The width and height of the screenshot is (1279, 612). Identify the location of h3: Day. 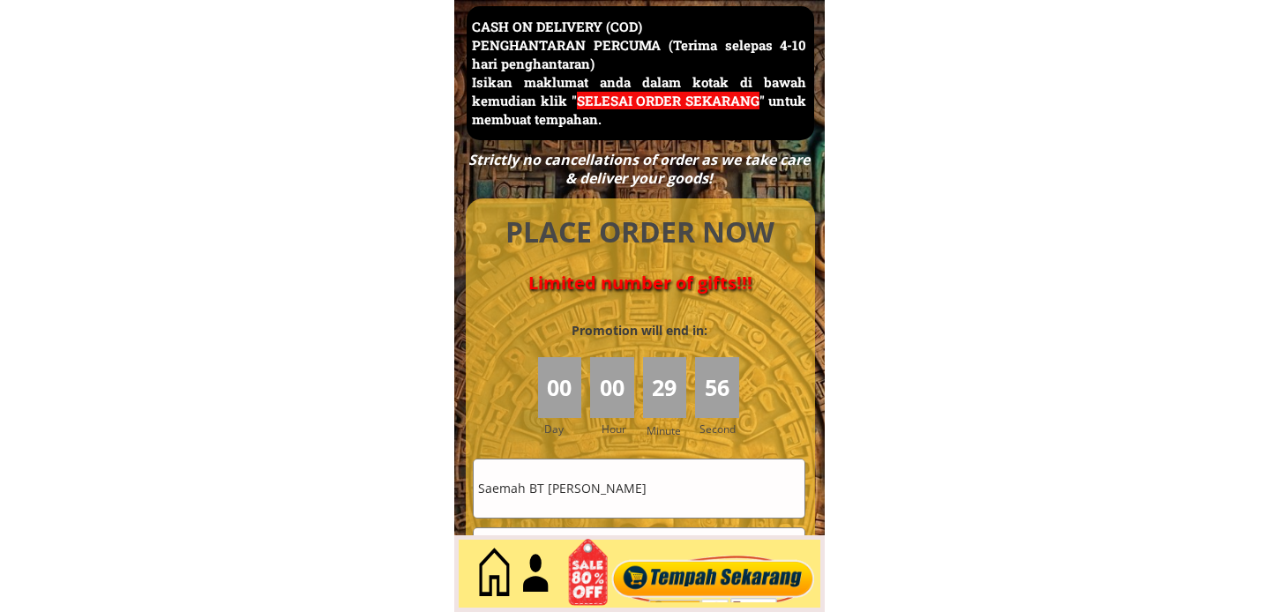
(566, 429).